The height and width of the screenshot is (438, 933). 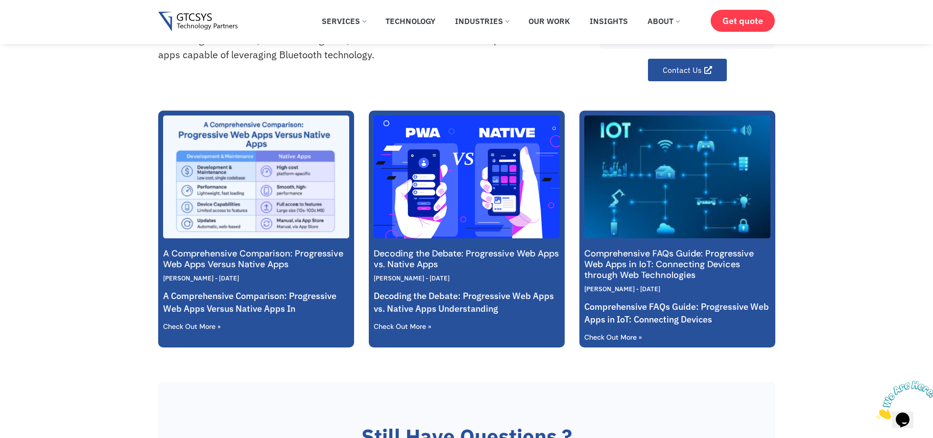 I want to click on a: Progressive Web Apps vs. Native Apps, so click(x=467, y=177).